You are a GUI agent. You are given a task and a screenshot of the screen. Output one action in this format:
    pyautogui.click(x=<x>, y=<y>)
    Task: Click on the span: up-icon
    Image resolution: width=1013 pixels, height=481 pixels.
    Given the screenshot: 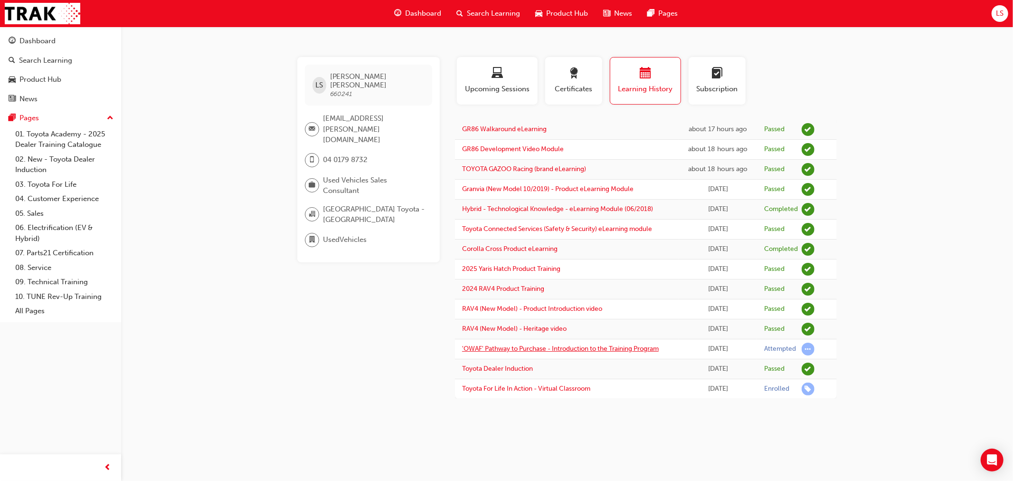 What is the action you would take?
    pyautogui.click(x=110, y=118)
    